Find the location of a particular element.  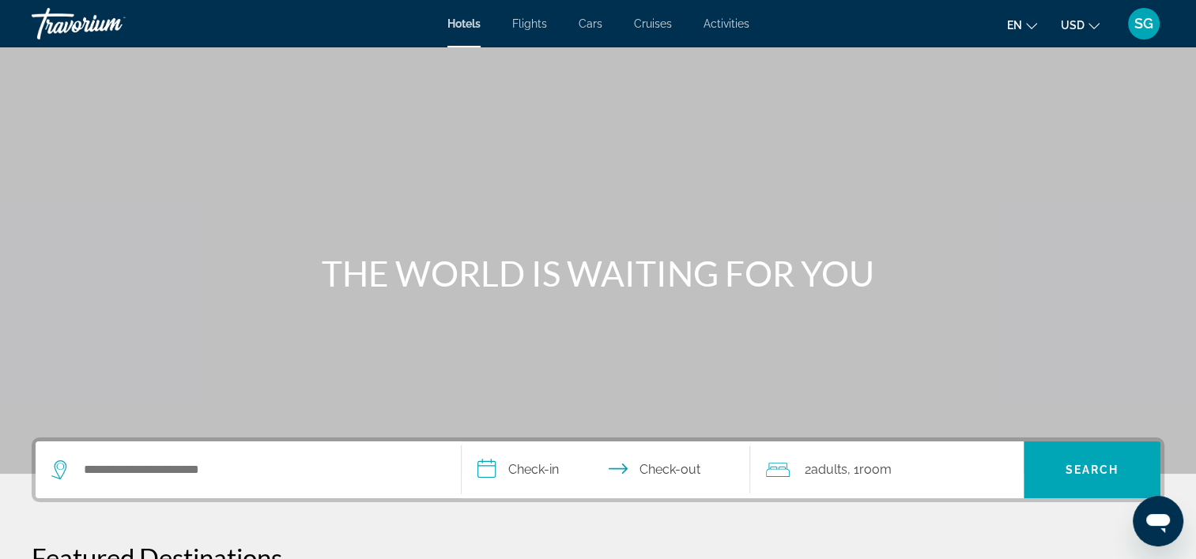

button: Change currency is located at coordinates (1079, 24).